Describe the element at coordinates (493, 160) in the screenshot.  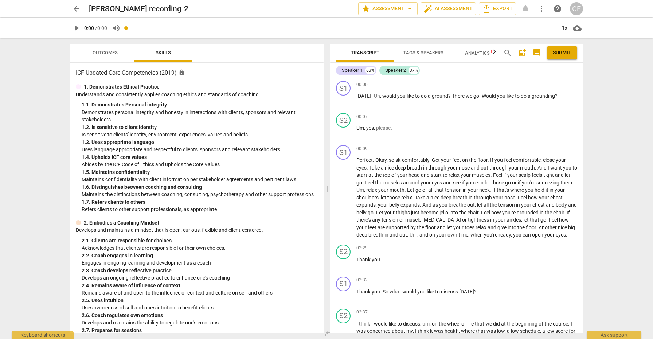
I see `span: If` at that location.